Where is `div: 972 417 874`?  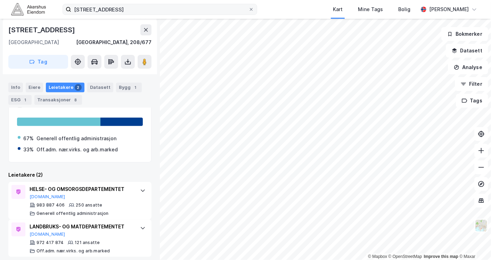 div: 972 417 874 is located at coordinates (50, 243).